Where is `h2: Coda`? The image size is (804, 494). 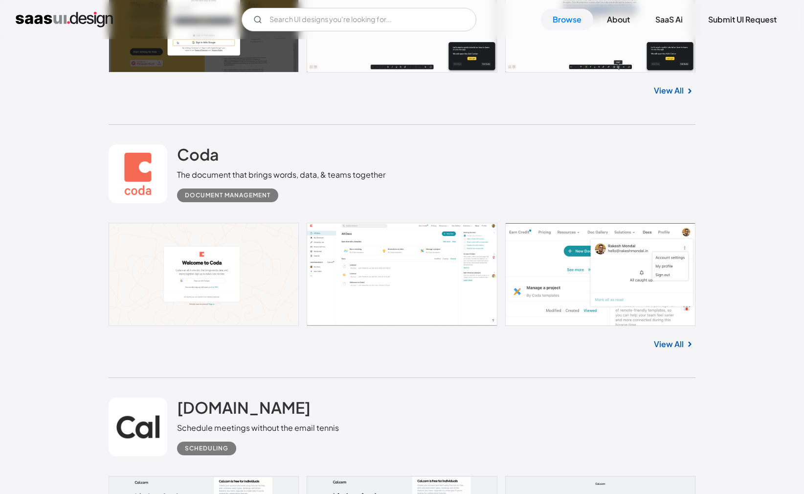 h2: Coda is located at coordinates (198, 154).